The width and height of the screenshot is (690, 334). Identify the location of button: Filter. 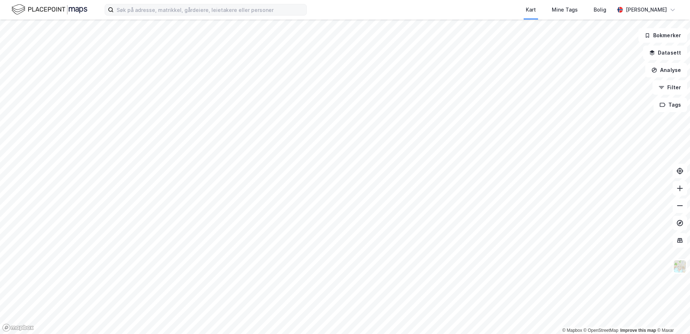
(670, 87).